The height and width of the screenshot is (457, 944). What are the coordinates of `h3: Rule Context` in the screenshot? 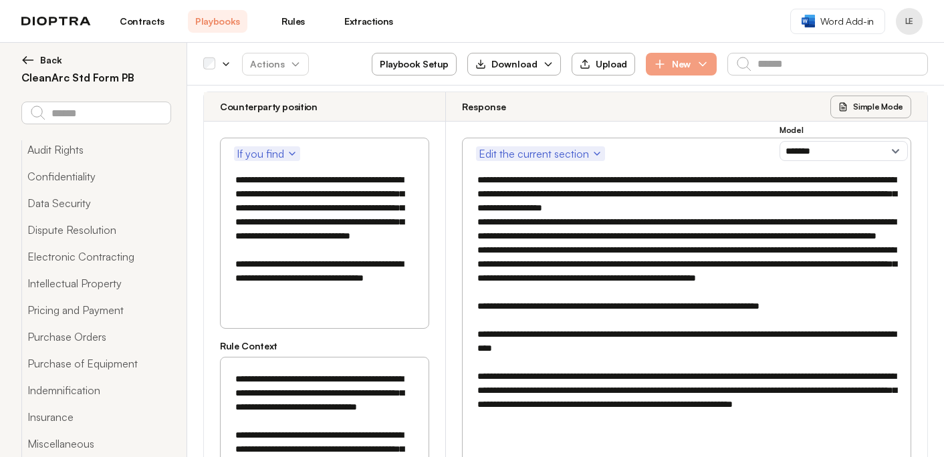 It's located at (324, 346).